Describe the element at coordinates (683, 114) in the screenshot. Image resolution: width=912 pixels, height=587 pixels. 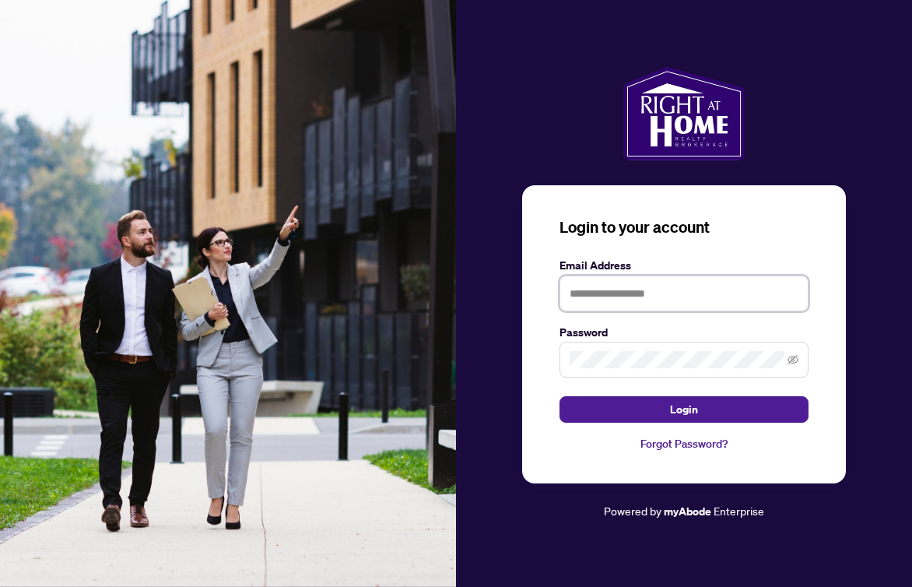
I see `img: ma-logo` at that location.